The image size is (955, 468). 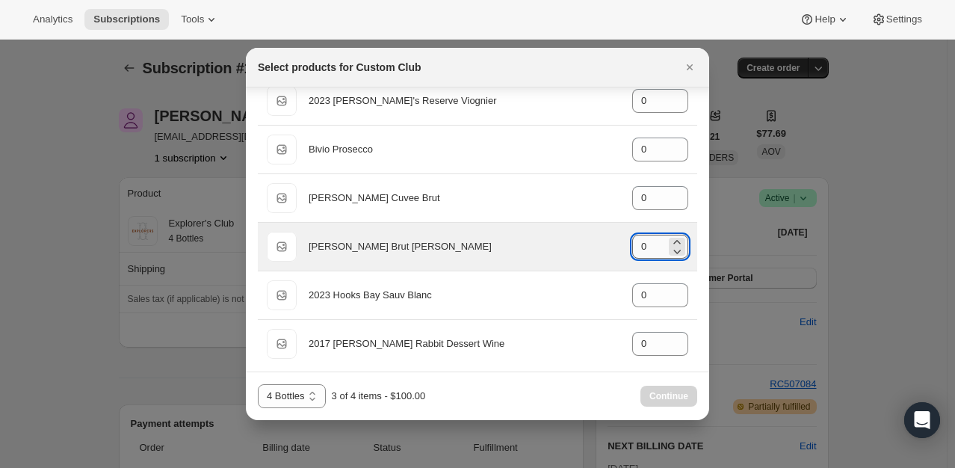 I want to click on span: Help, so click(x=824, y=19).